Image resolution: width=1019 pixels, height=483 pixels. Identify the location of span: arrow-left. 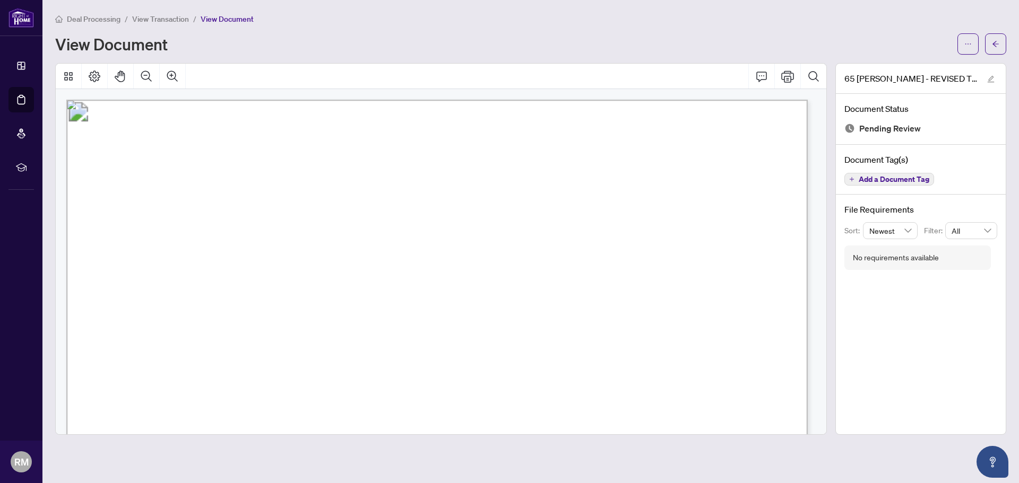
(995, 44).